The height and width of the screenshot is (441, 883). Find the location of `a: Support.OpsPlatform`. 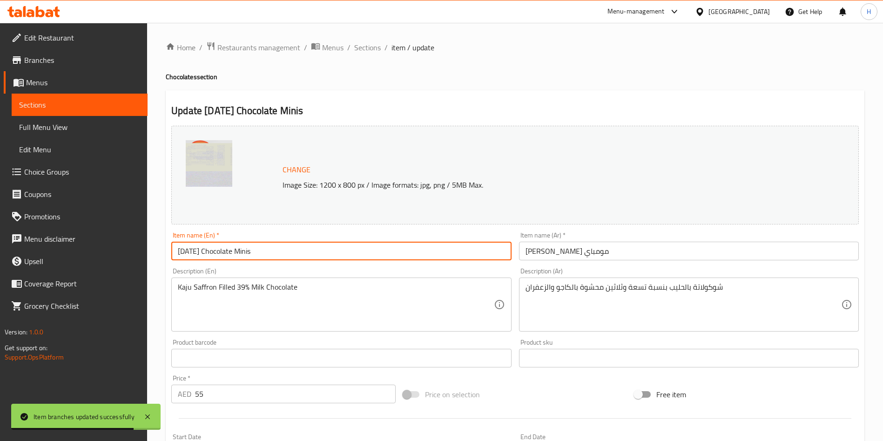

a: Support.OpsPlatform is located at coordinates (34, 357).